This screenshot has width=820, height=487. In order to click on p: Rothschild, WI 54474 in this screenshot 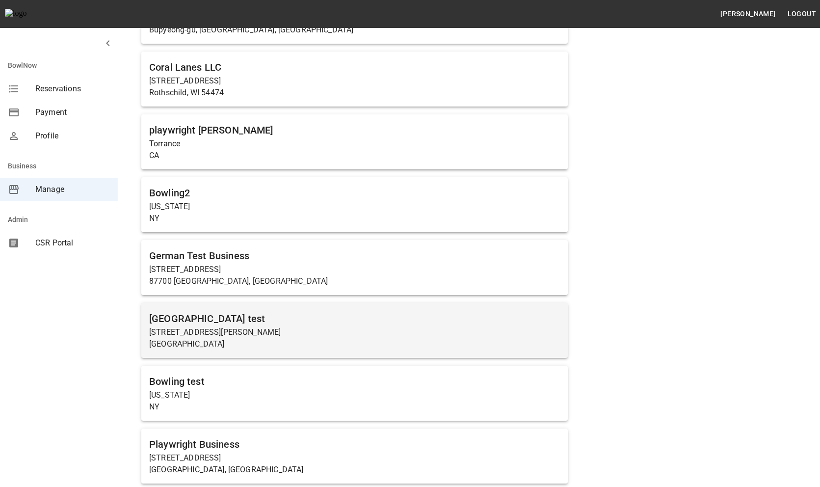, I will do `click(354, 93)`.